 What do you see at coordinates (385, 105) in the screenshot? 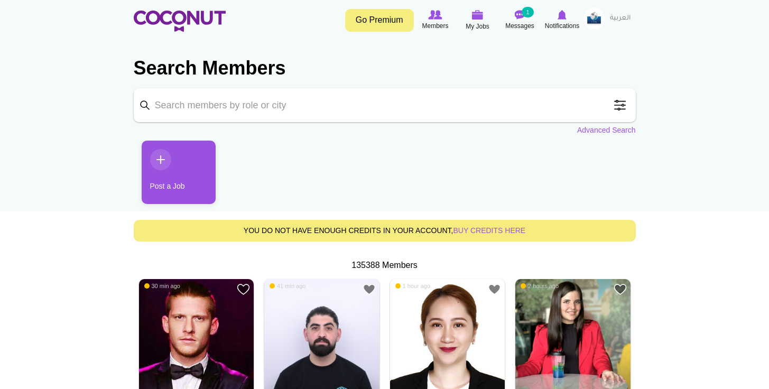
I see `input: Search members by role or city` at bounding box center [385, 105].